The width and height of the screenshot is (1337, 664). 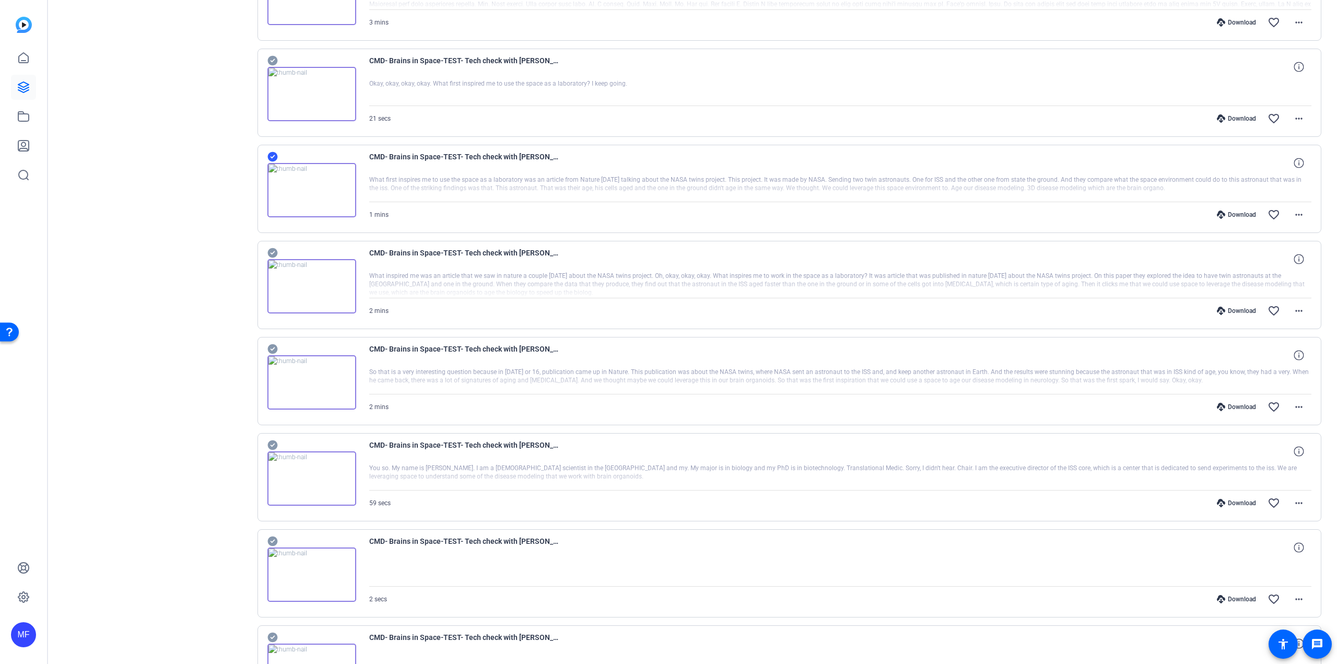 I want to click on span: 1 mins, so click(x=379, y=215).